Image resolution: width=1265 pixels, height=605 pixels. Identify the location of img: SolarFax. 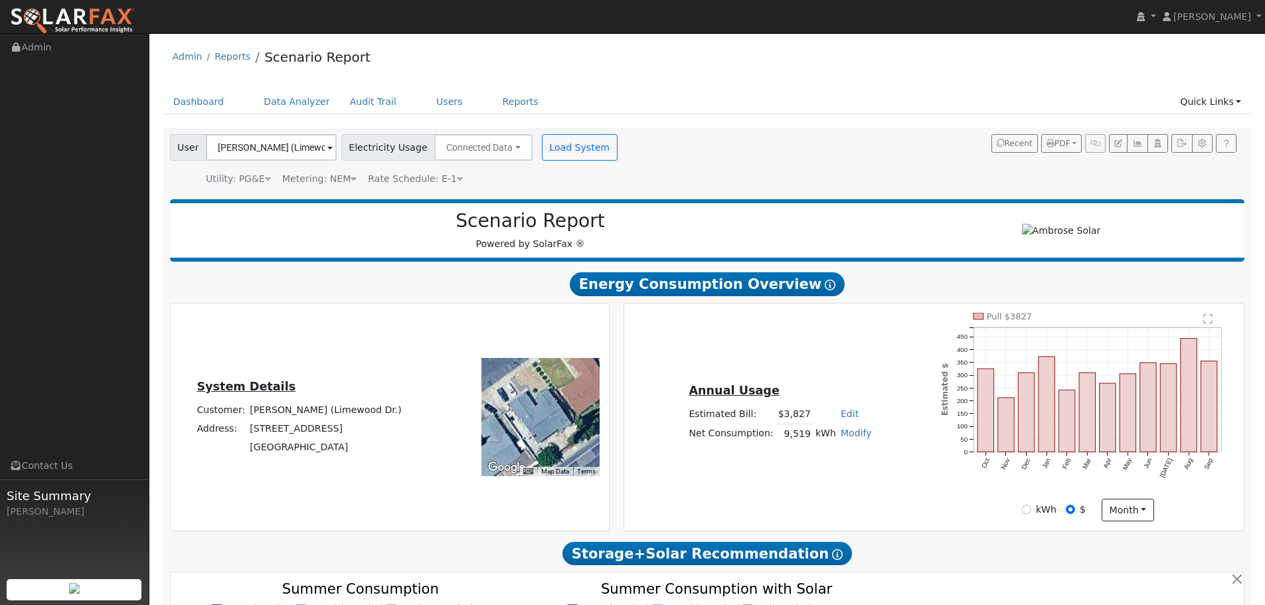
(72, 21).